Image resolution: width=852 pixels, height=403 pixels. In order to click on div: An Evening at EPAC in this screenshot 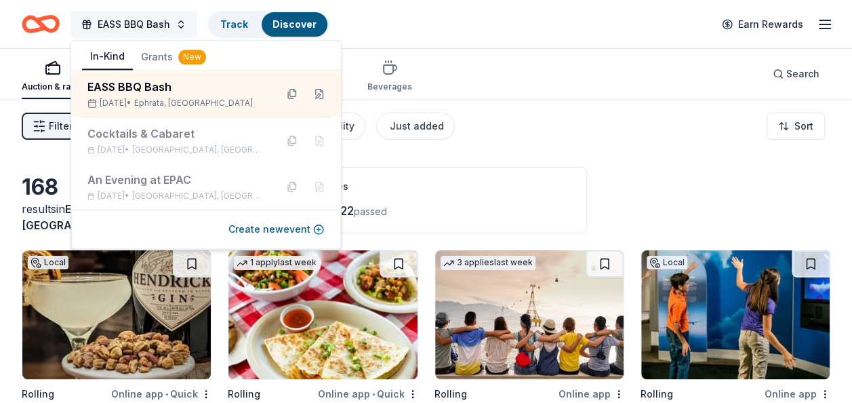, I will do `click(176, 180)`.